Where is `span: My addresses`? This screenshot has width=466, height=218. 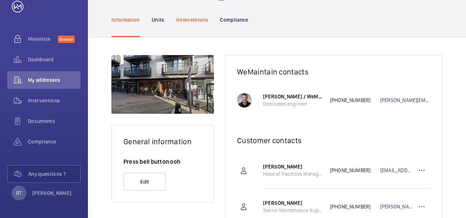 span: My addresses is located at coordinates (54, 80).